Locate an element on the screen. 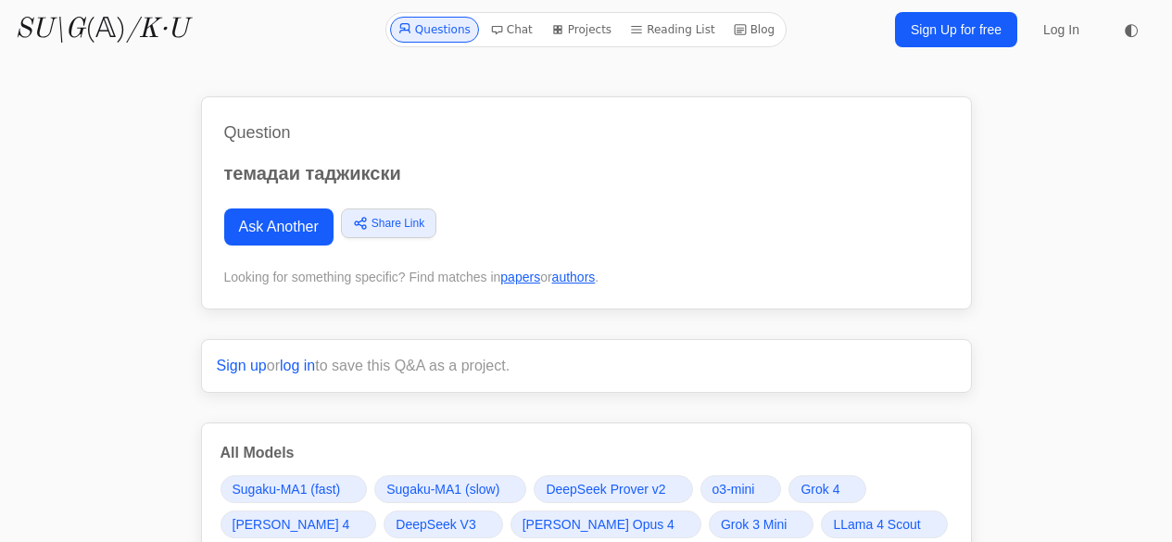 Image resolution: width=1172 pixels, height=542 pixels. span: Sugaku-MA1 (fast) is located at coordinates (286, 489).